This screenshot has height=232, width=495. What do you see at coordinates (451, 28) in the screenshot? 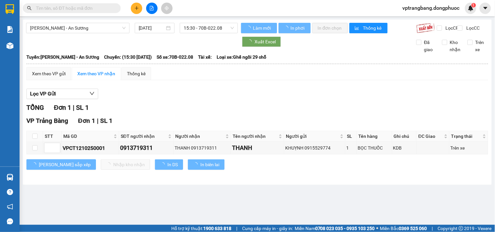
I see `span: Lọc CR` at bounding box center [451, 28].